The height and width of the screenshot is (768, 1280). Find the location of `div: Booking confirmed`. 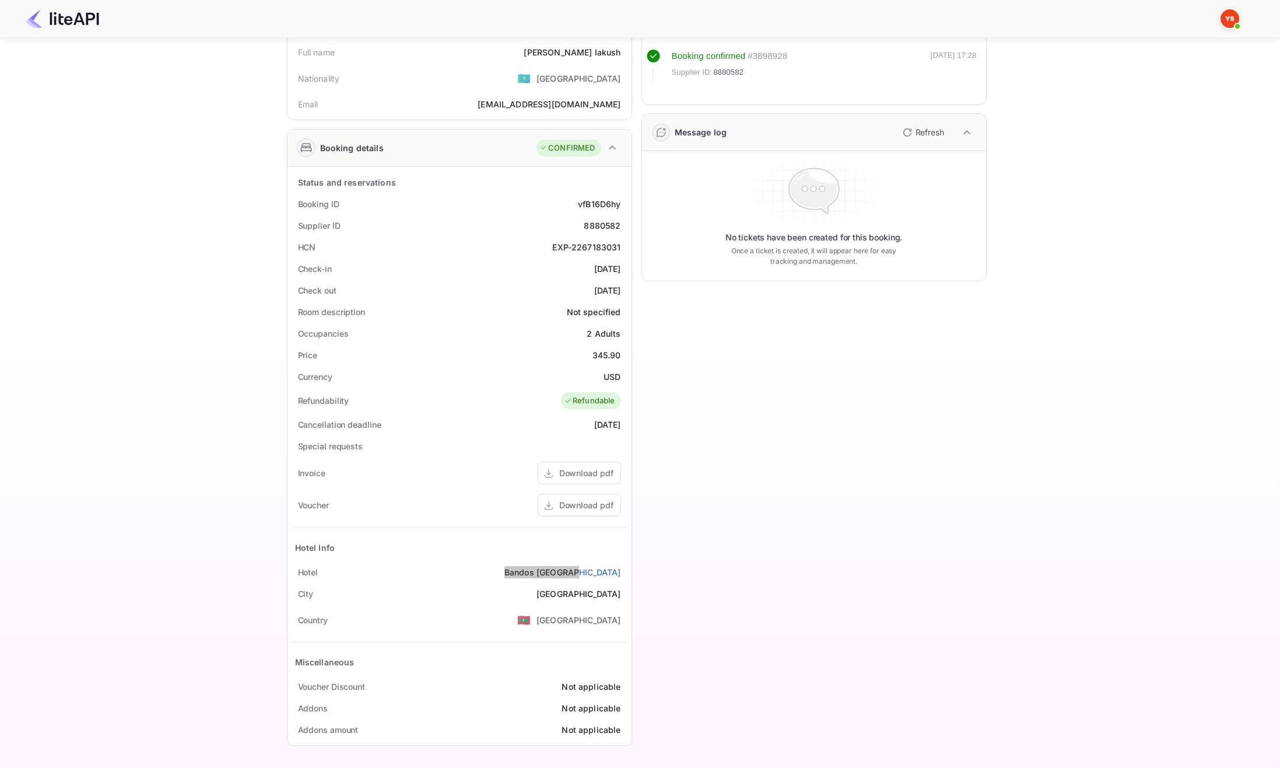

div: Booking confirmed is located at coordinates (709, 56).